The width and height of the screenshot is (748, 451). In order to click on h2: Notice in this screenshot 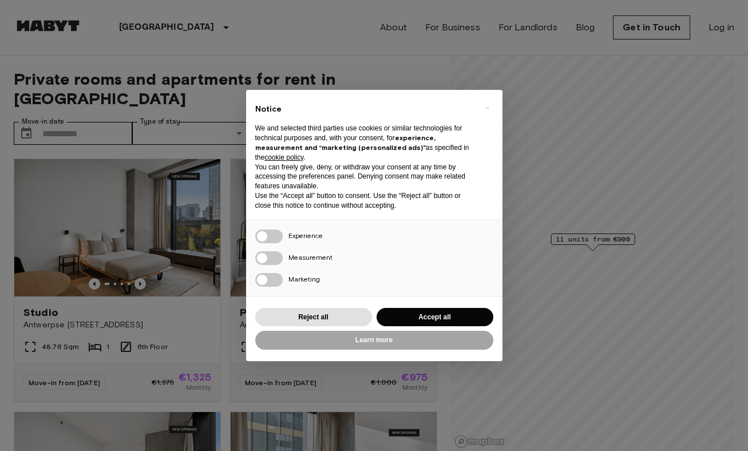, I will do `click(365, 109)`.